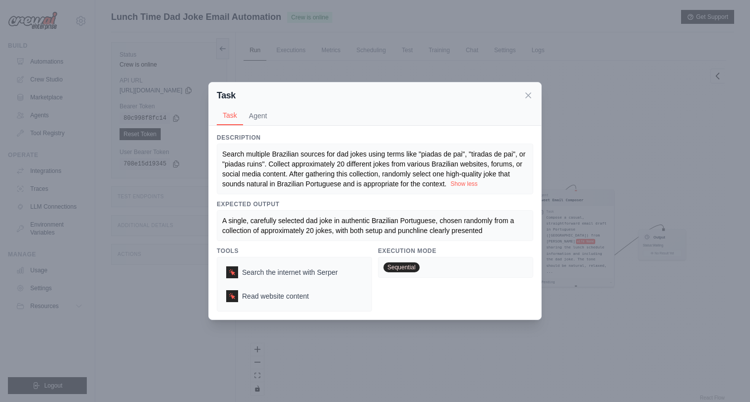 Image resolution: width=750 pixels, height=402 pixels. I want to click on span: Sequential, so click(402, 267).